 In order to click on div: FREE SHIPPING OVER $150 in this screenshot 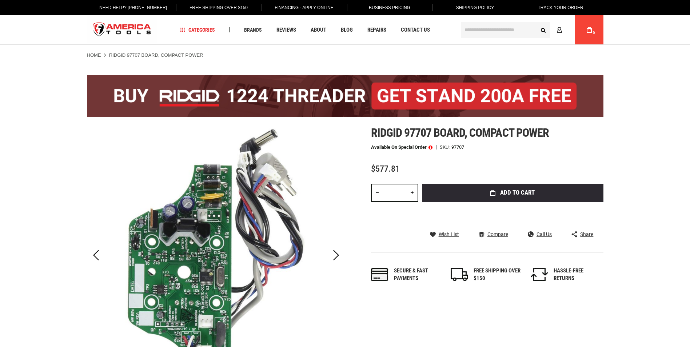, I will do `click(497, 275)`.